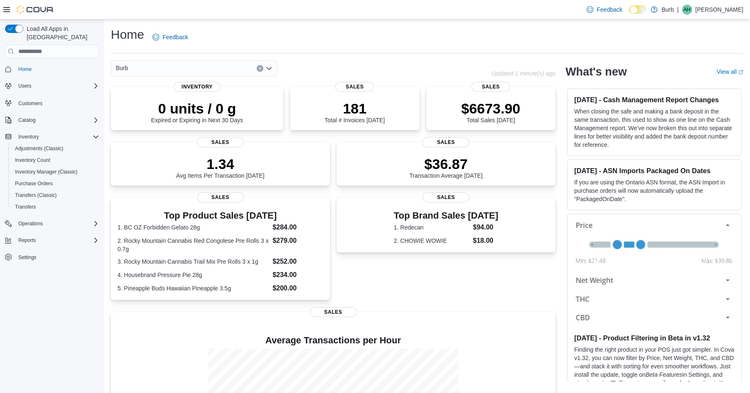 This screenshot has height=393, width=750. I want to click on dt: 4. Housebrand Pressure Pie 28g, so click(193, 275).